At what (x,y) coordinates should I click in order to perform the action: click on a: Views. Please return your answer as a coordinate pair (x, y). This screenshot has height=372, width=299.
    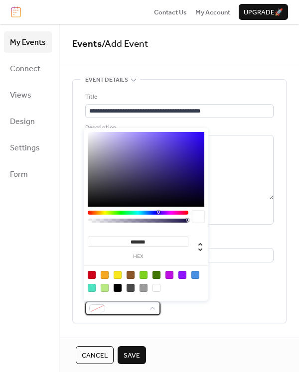
    Looking at the image, I should click on (28, 95).